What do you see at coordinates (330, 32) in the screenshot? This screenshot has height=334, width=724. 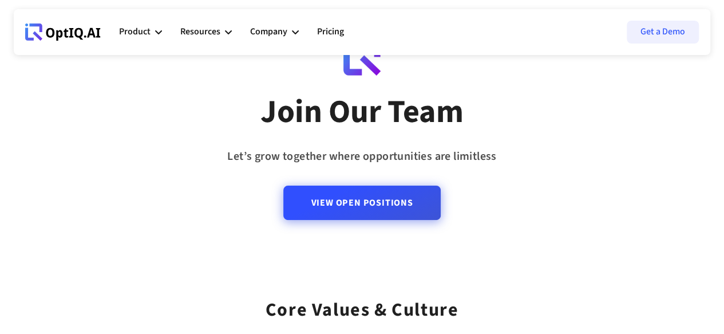 I see `a: Pricing` at bounding box center [330, 32].